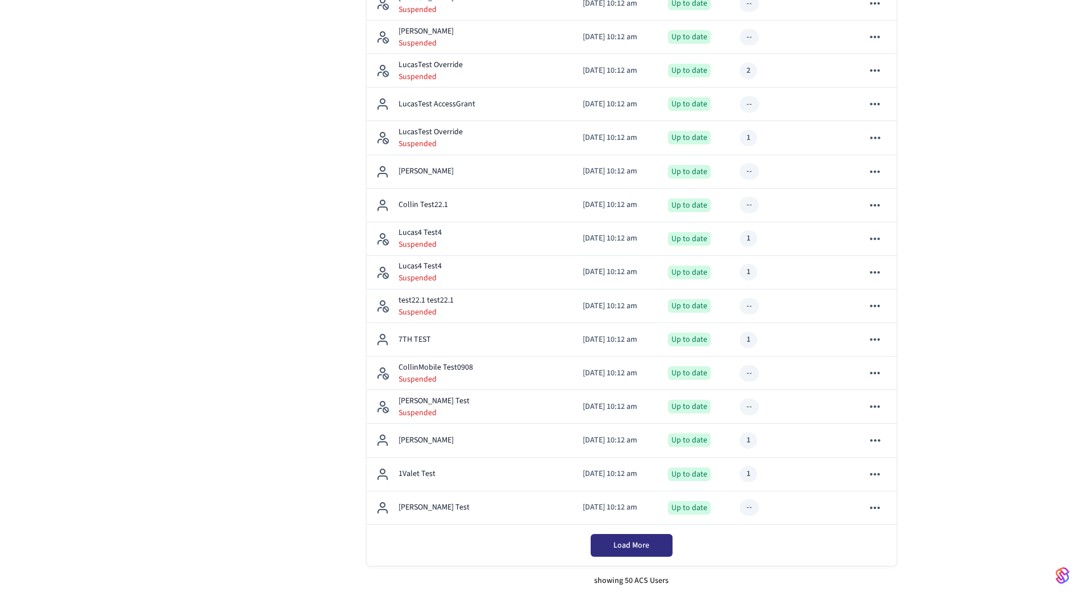 The height and width of the screenshot is (596, 1083). I want to click on img: SeamLogoGradient.69752ec5.svg, so click(1062, 575).